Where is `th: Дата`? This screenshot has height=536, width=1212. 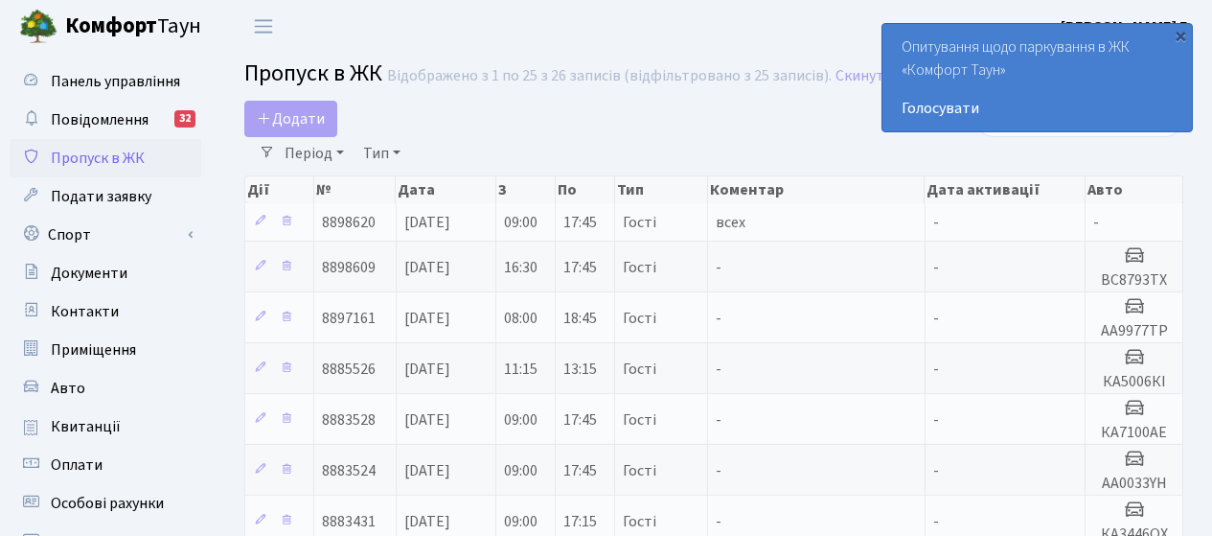
th: Дата is located at coordinates (446, 190).